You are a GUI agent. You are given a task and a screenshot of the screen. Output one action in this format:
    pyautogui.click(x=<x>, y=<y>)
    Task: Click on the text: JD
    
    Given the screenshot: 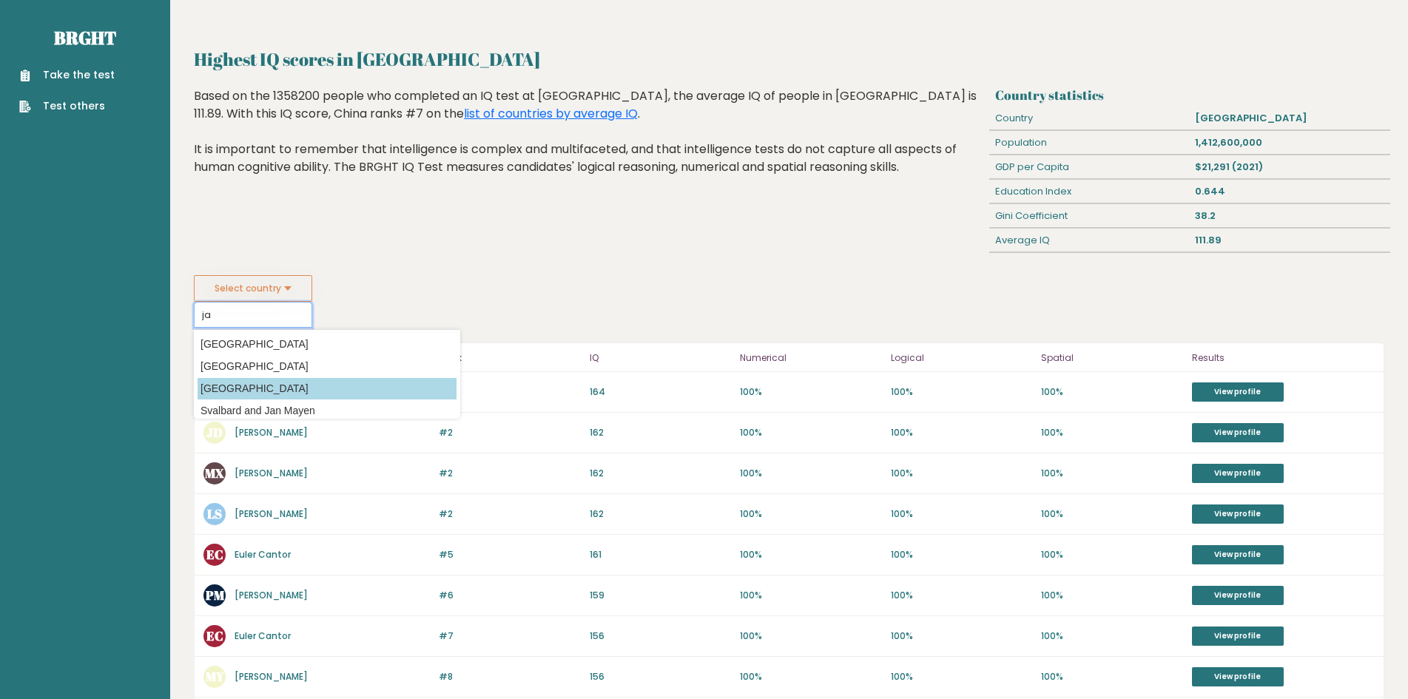 What is the action you would take?
    pyautogui.click(x=215, y=432)
    